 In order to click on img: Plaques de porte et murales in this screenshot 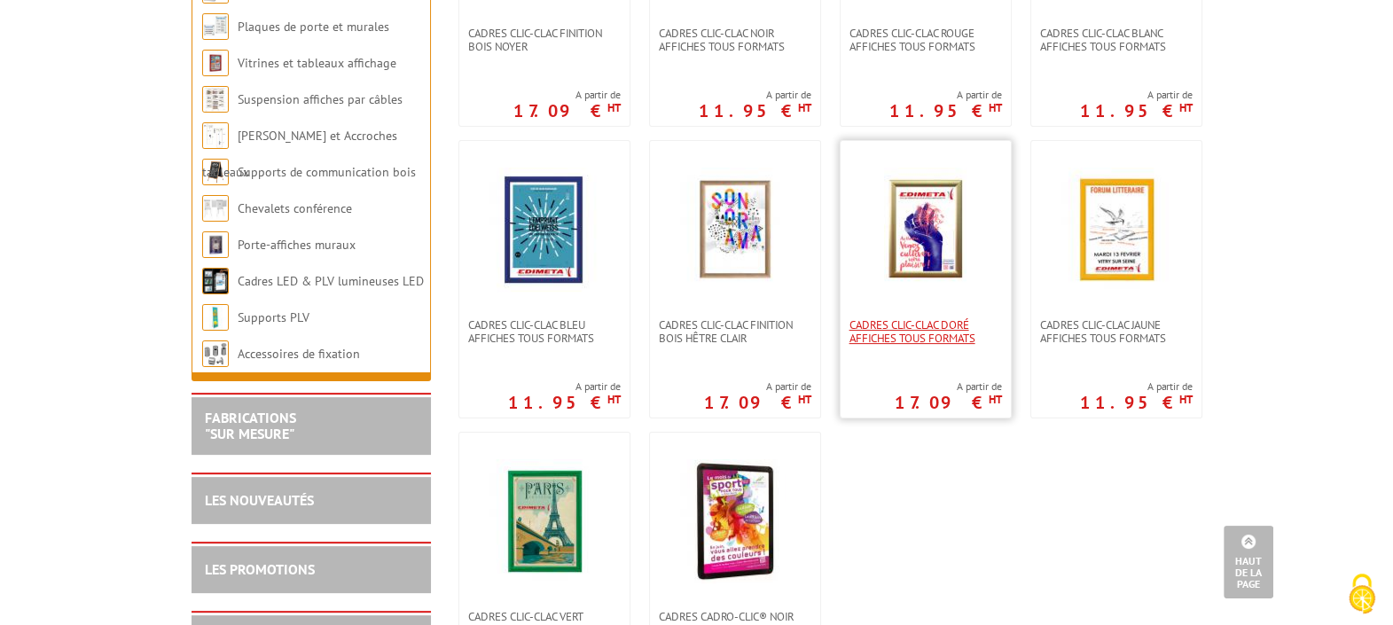, I will do `click(215, 27)`.